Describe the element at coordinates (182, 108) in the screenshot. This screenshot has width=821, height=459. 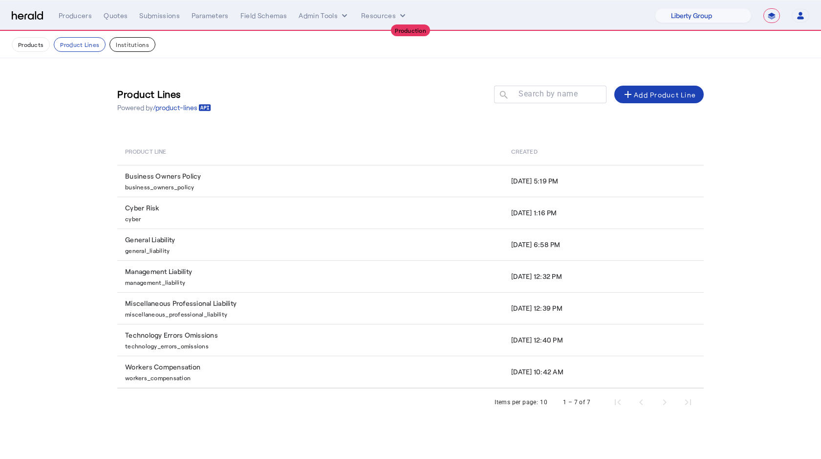
I see `a: /product-lines` at that location.